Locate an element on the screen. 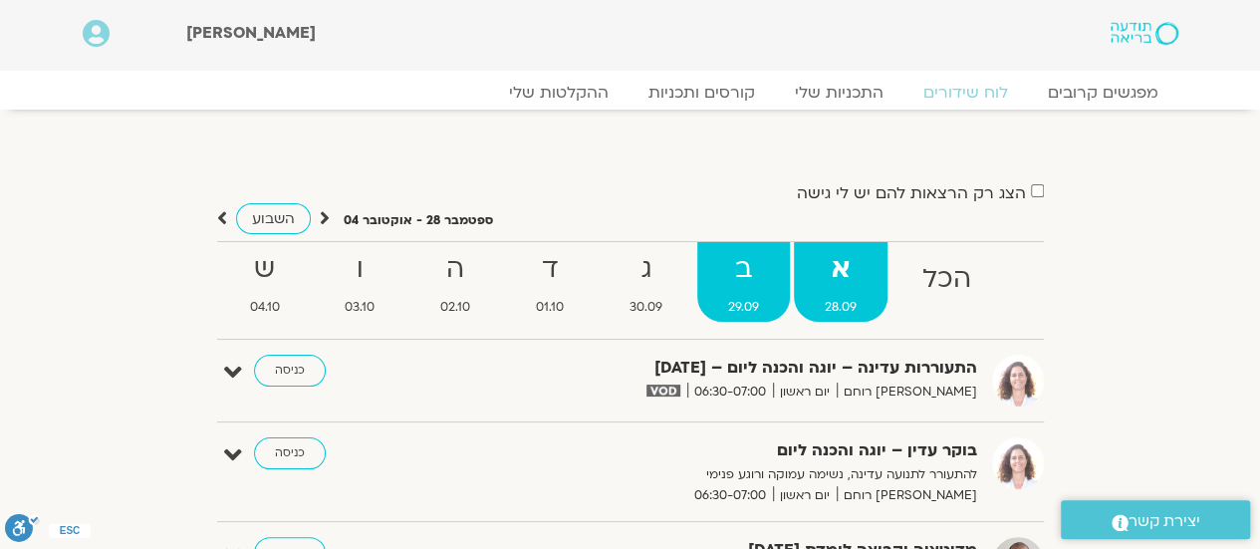 The width and height of the screenshot is (1260, 549). a: קורסים ותכניות is located at coordinates (701, 93).